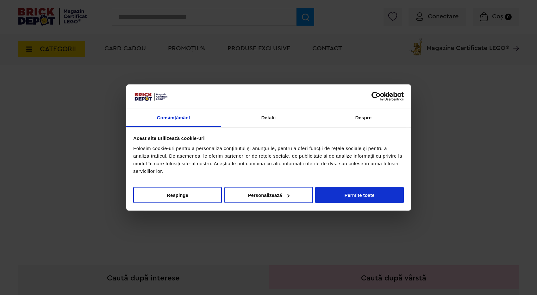 Image resolution: width=537 pixels, height=295 pixels. What do you see at coordinates (178, 195) in the screenshot?
I see `button: Respinge` at bounding box center [178, 195].